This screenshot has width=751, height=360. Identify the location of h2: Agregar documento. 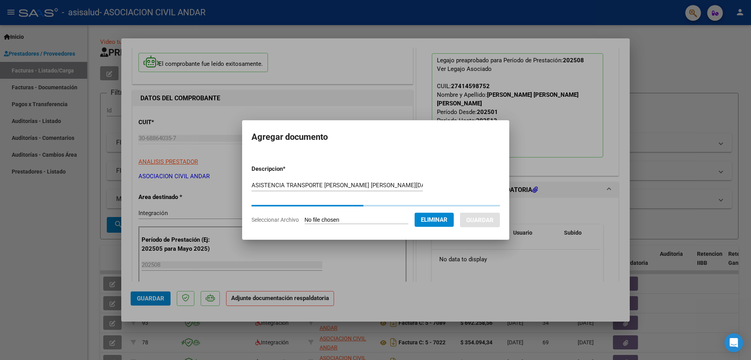
(376, 137).